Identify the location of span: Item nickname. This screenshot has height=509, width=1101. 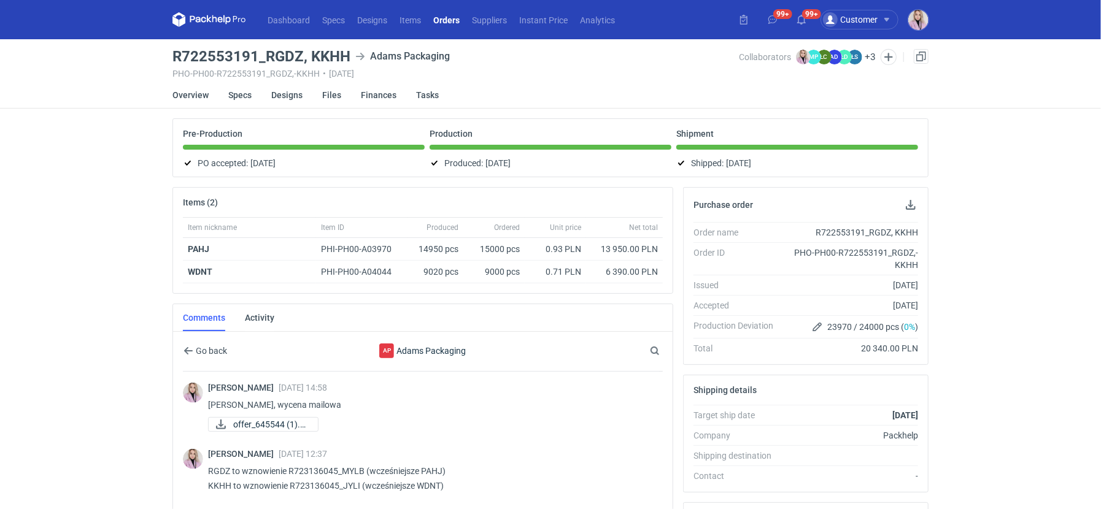
(212, 228).